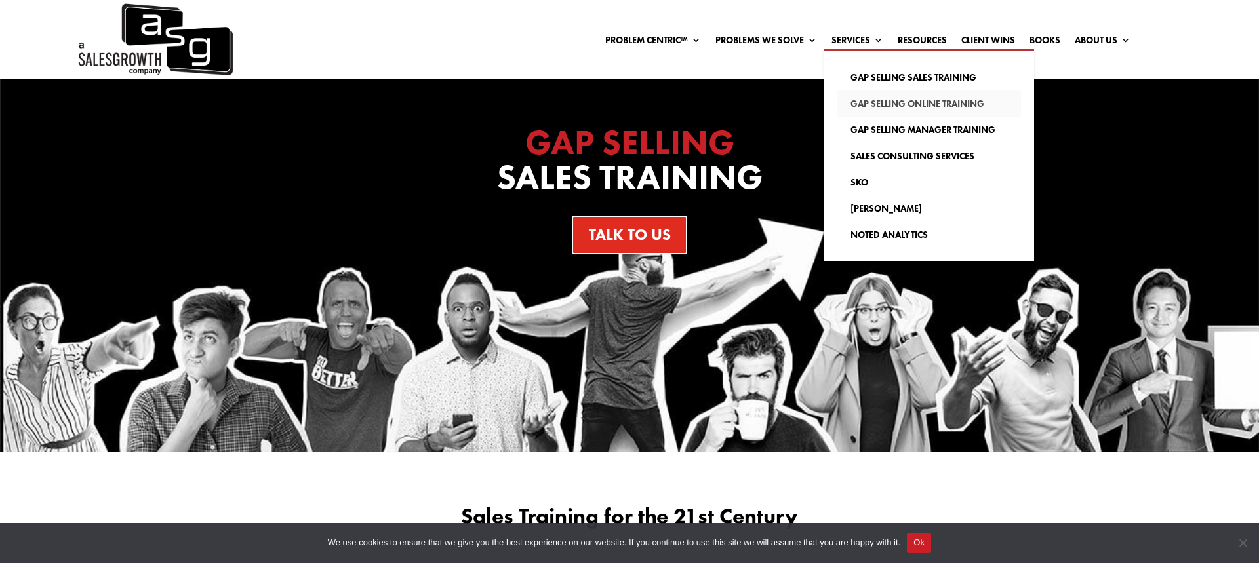  Describe the element at coordinates (1243, 543) in the screenshot. I see `span: No` at that location.